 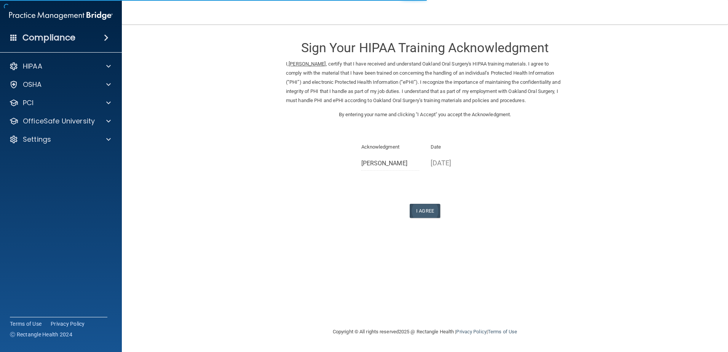 I want to click on h3: Sign Your HIPAA Training Acknowledgment, so click(x=425, y=48).